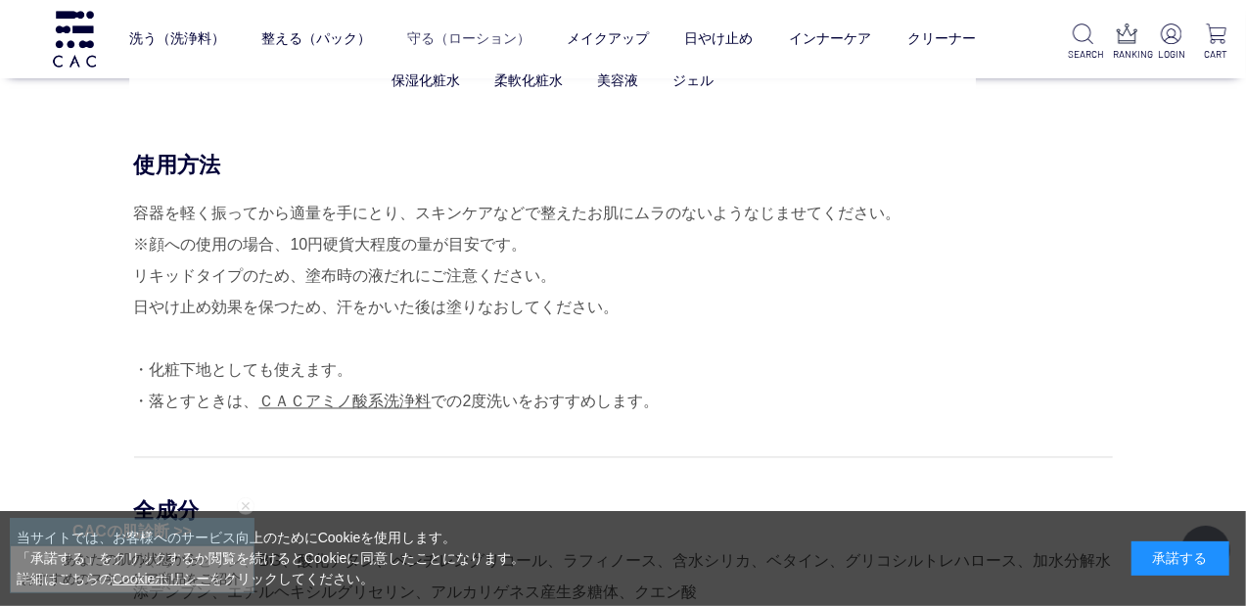  I want to click on div: 使用方法, so click(624, 164).